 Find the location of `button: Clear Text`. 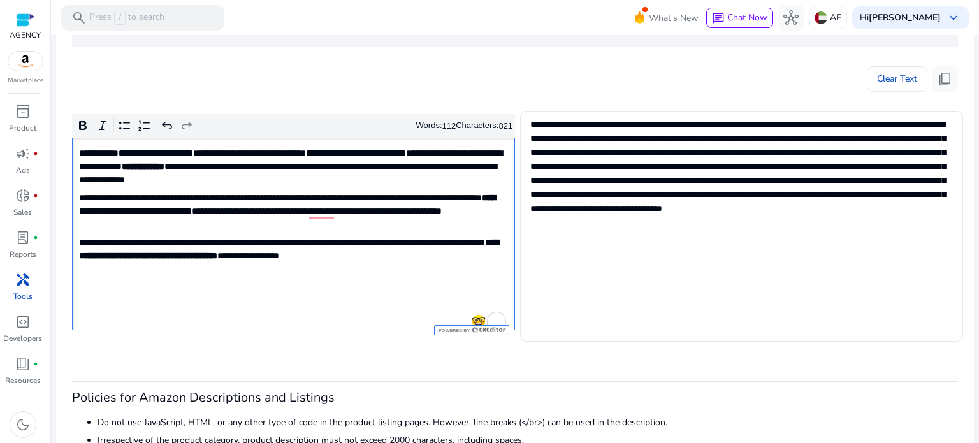

button: Clear Text is located at coordinates (897, 79).